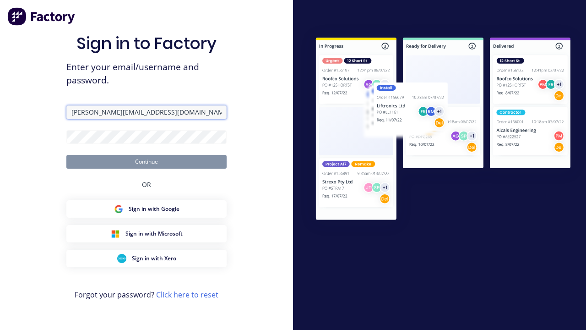 The image size is (586, 330). I want to click on img: Factory, so click(42, 16).